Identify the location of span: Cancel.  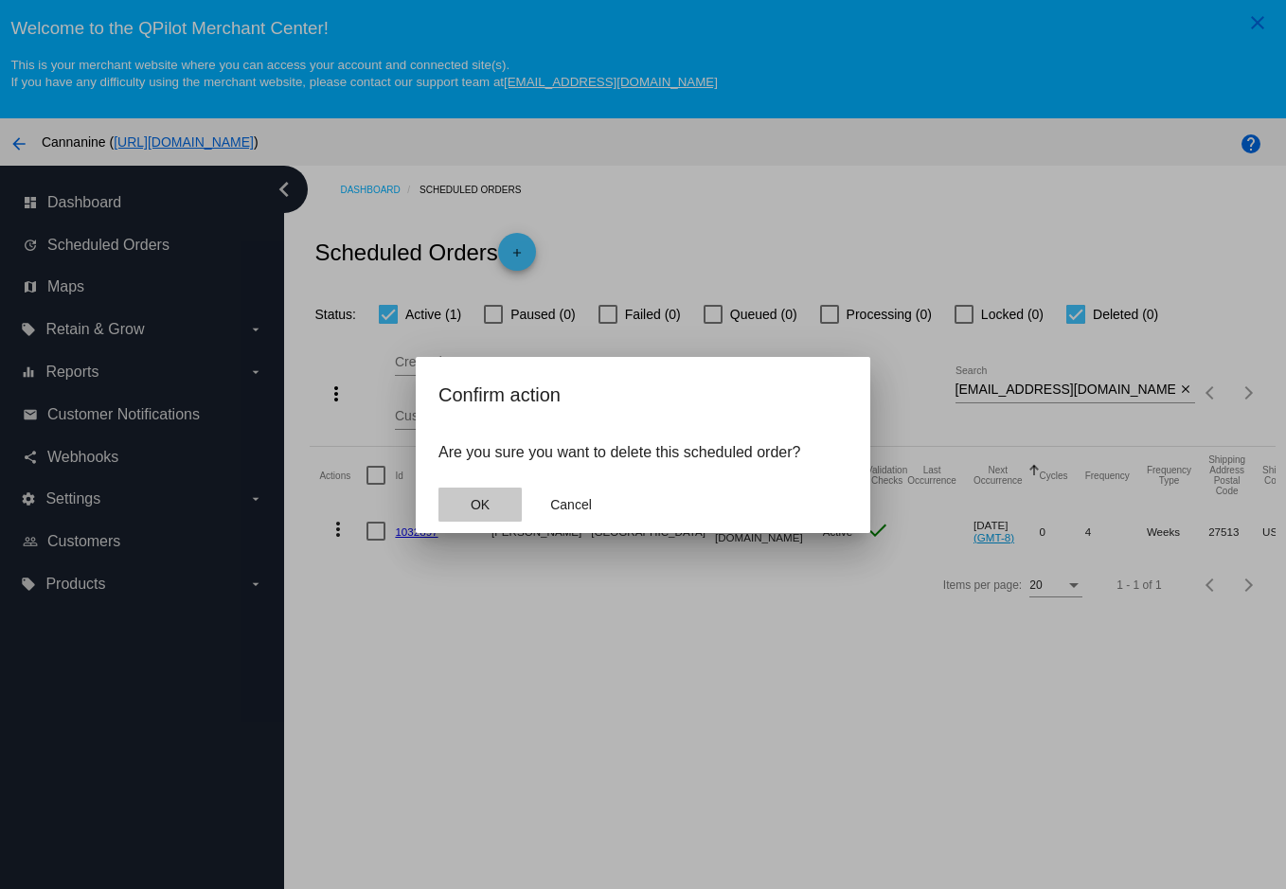
(571, 505).